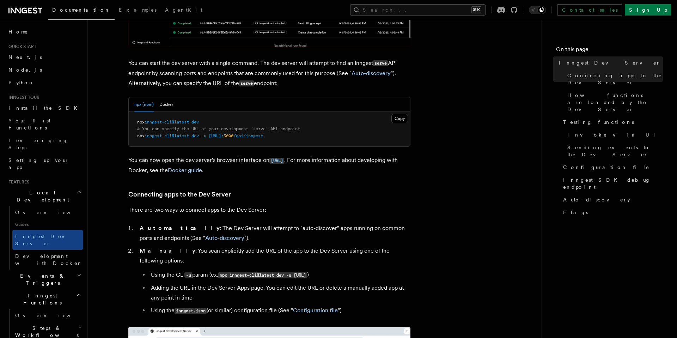 This screenshot has height=338, width=677. I want to click on li: Using the (or similar) configuration file (See " "), so click(280, 310).